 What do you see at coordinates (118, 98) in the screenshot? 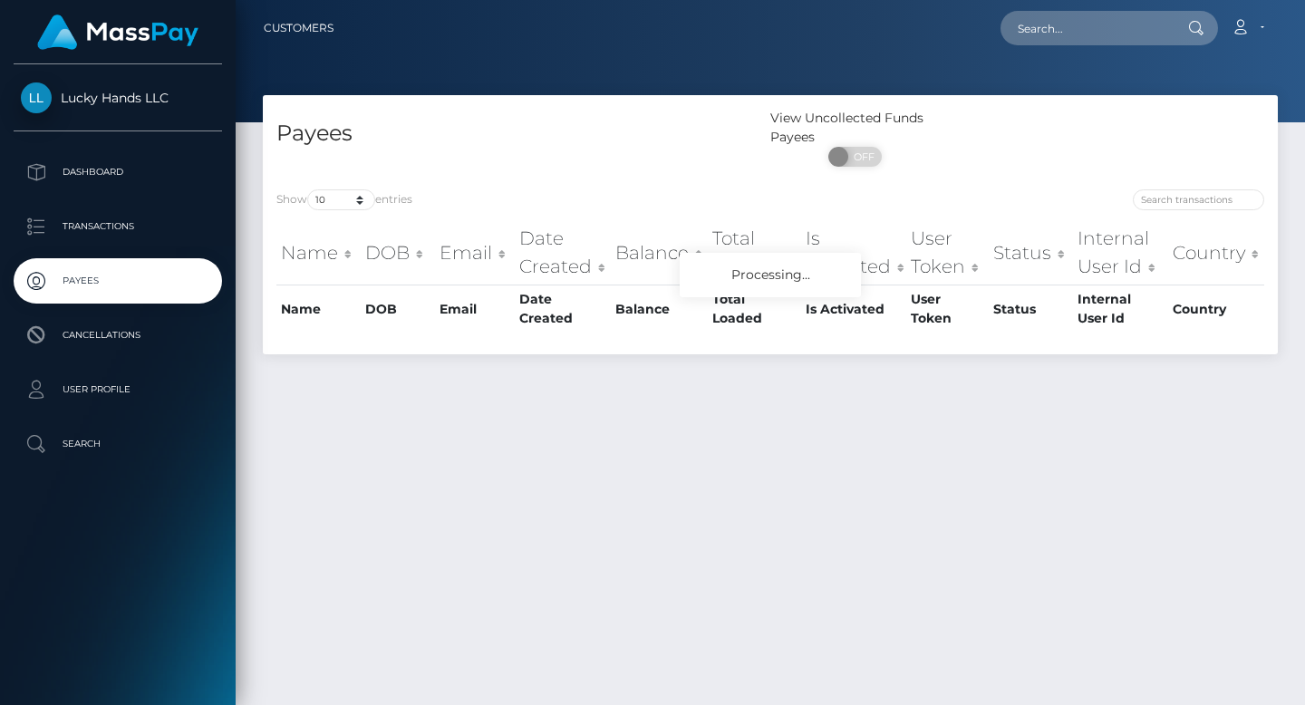
I see `span: Lucky Hands LLC` at bounding box center [118, 98].